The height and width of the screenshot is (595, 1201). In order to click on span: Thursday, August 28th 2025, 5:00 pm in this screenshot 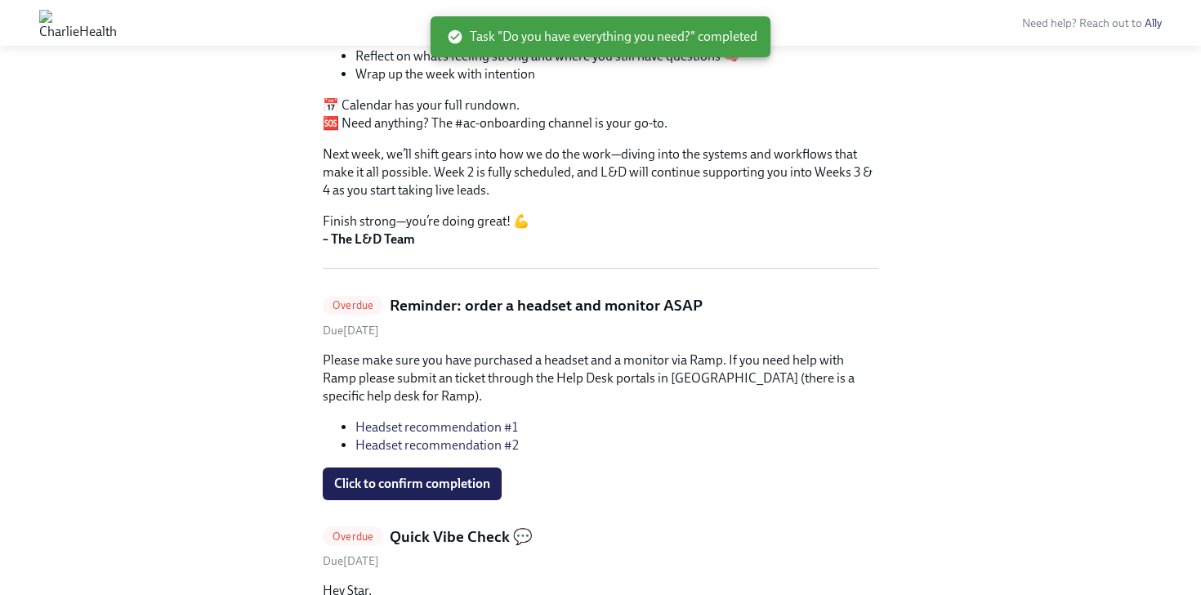, I will do `click(351, 561)`.